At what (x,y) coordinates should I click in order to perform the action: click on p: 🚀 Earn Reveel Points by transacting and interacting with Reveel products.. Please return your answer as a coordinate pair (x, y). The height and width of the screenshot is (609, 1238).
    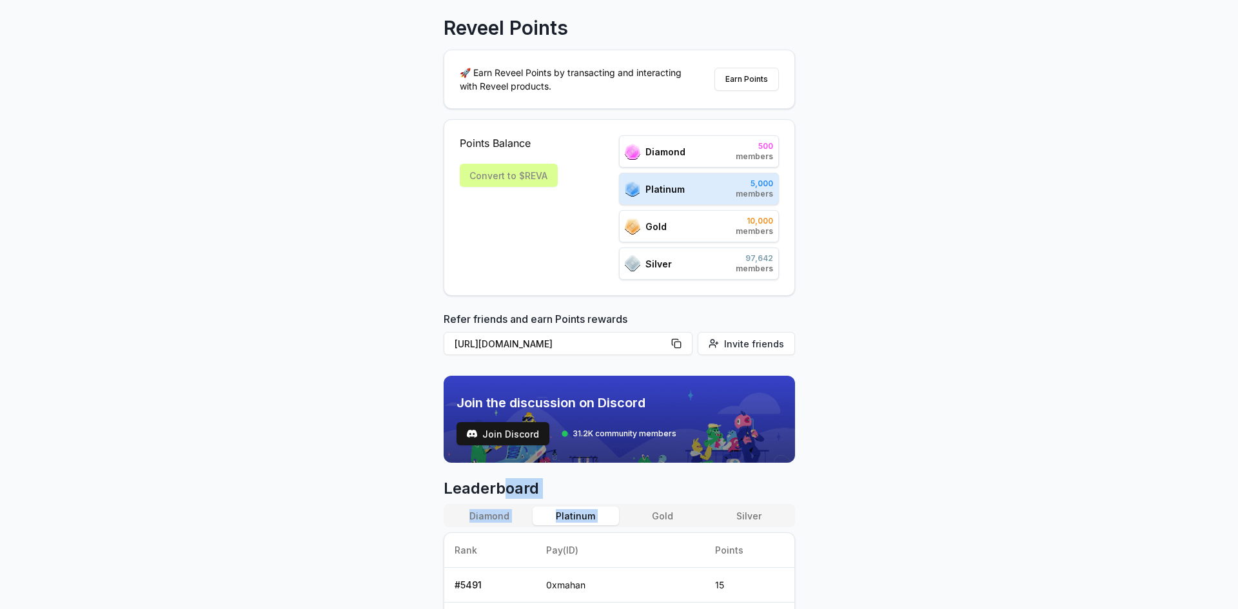
    Looking at the image, I should click on (576, 79).